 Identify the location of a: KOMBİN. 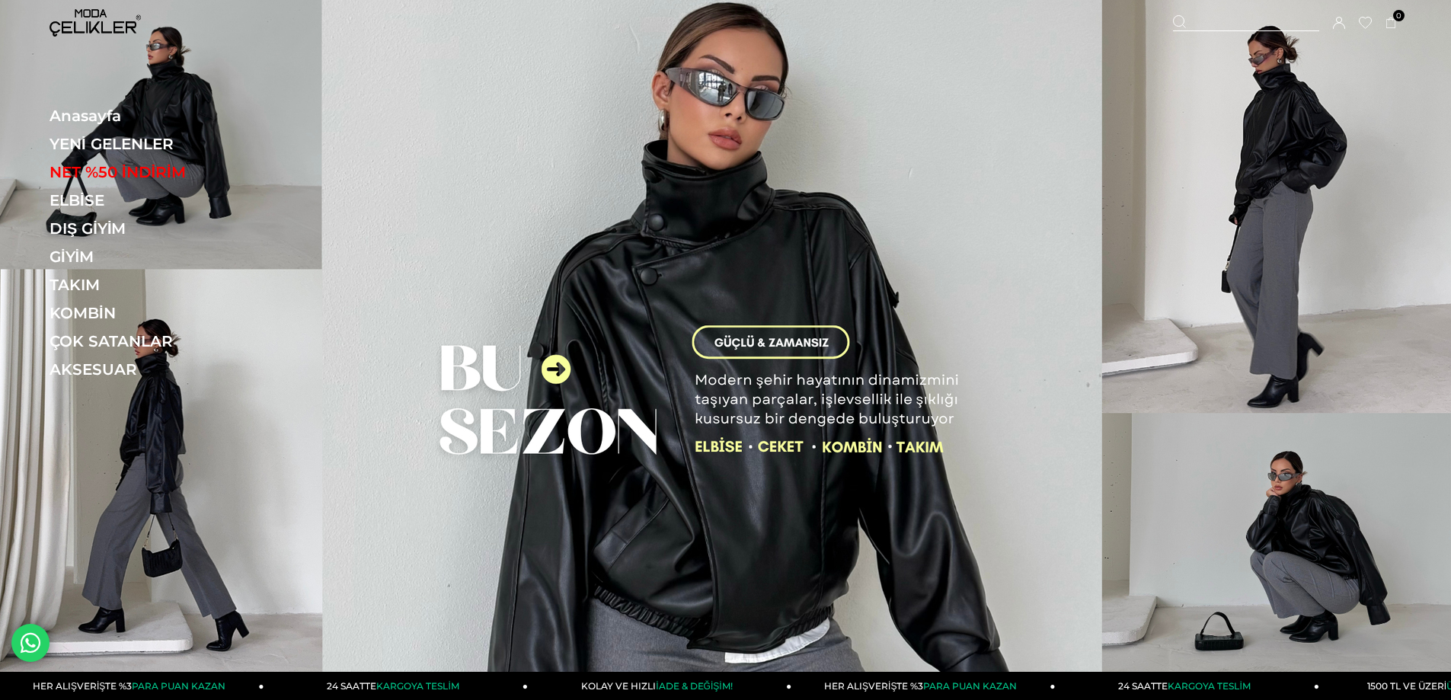
(154, 313).